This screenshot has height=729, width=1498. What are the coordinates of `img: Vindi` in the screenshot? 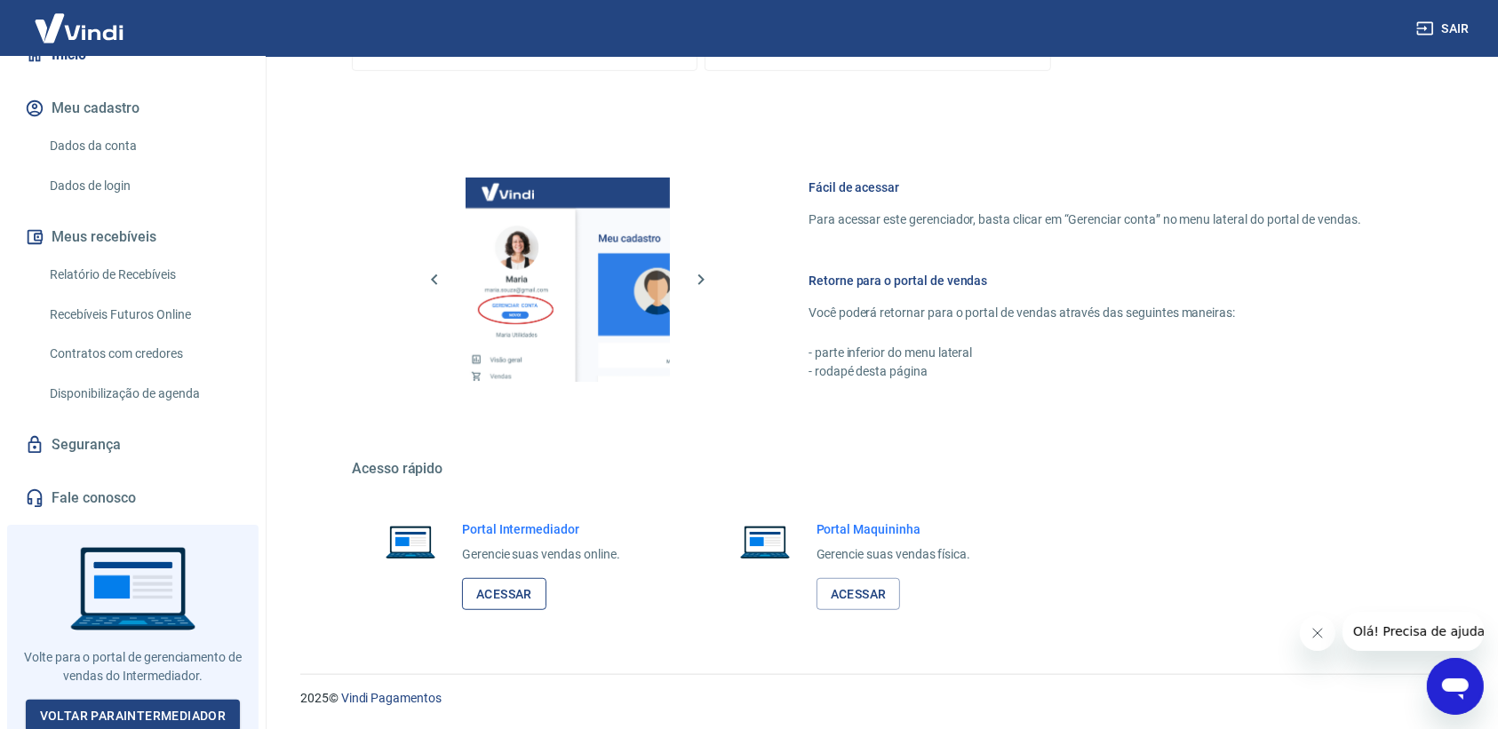 It's located at (79, 28).